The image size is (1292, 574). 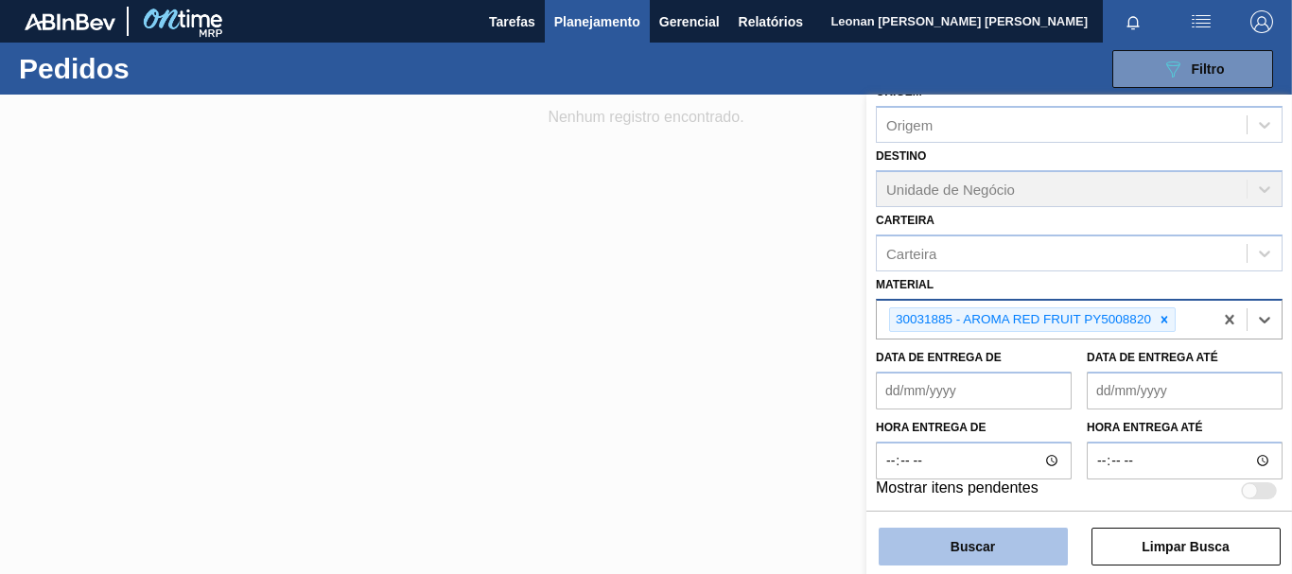 What do you see at coordinates (900, 156) in the screenshot?
I see `label: Destino` at bounding box center [900, 156].